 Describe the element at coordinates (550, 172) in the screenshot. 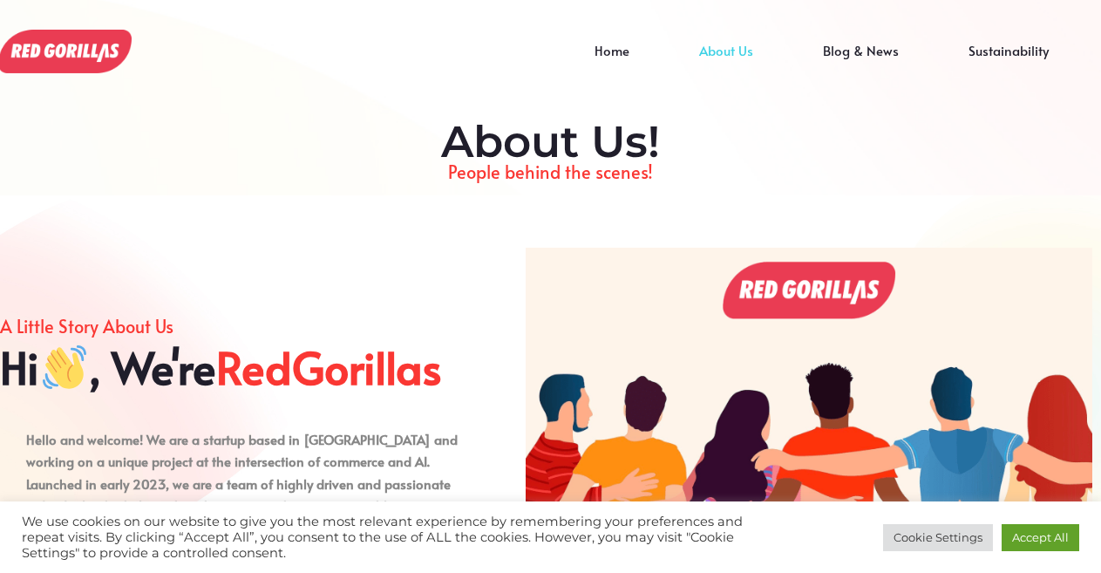

I see `p: People behind the scenes!` at that location.